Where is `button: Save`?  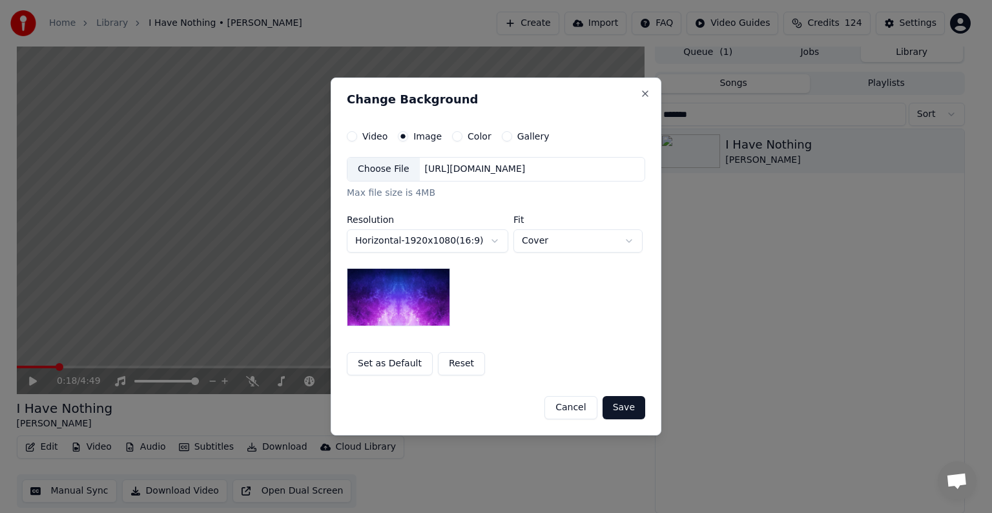
button: Save is located at coordinates (624, 407).